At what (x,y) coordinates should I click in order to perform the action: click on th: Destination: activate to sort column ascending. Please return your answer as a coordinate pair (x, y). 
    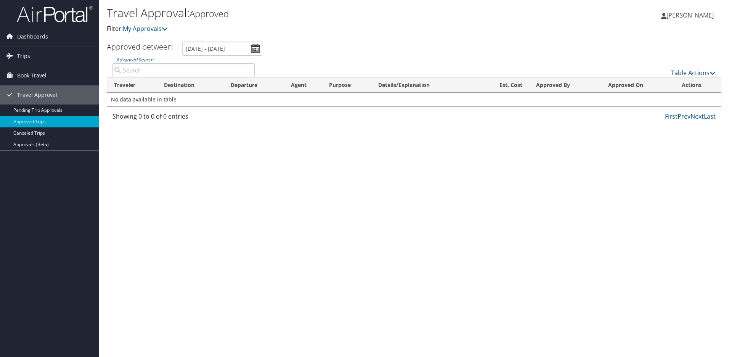
    Looking at the image, I should click on (191, 85).